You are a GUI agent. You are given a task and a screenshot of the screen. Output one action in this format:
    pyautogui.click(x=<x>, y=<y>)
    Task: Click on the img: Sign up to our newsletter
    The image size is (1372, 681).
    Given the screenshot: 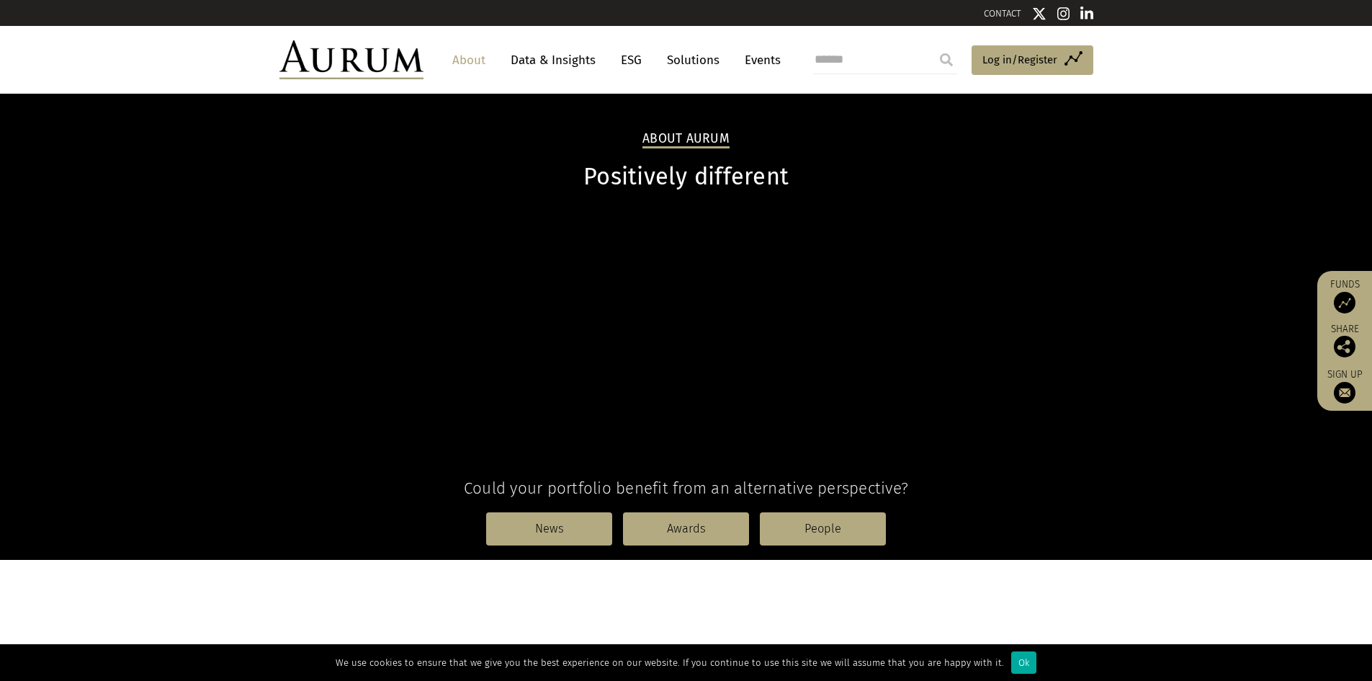 What is the action you would take?
    pyautogui.click(x=1344, y=392)
    